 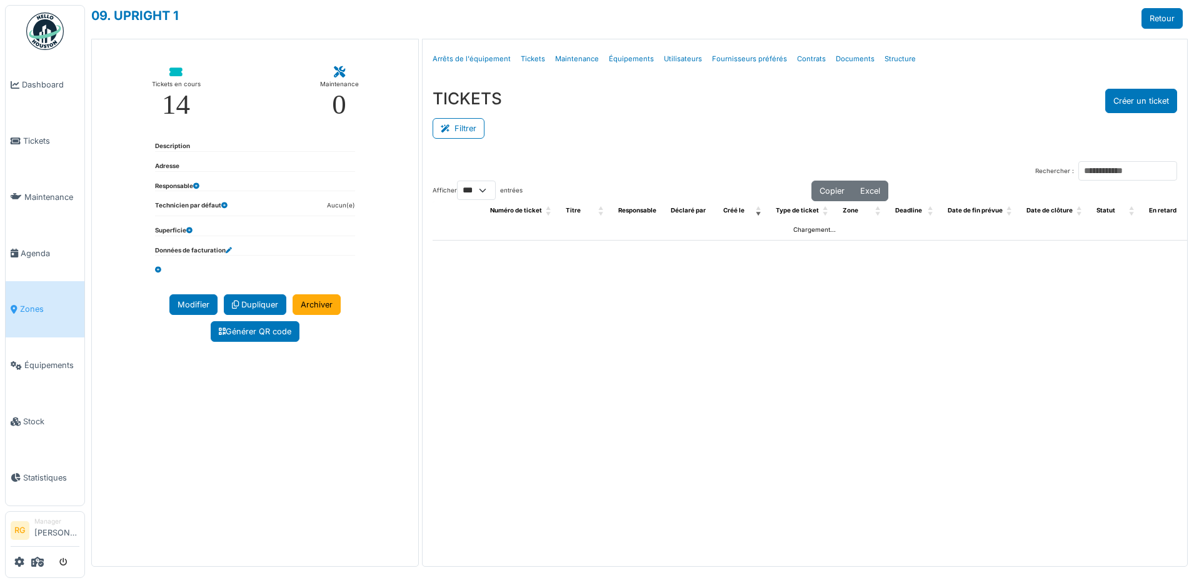 I want to click on span: Zone: Activate to sort, so click(x=879, y=211).